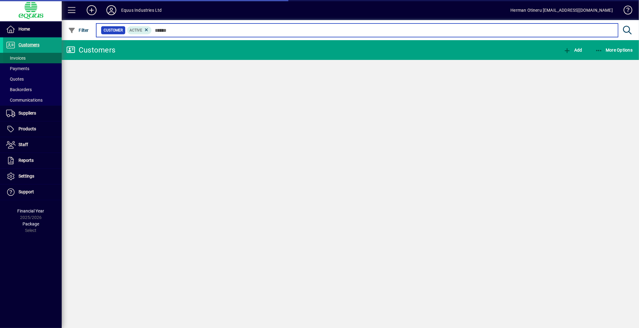 The image size is (639, 328). I want to click on a: Invoices, so click(32, 58).